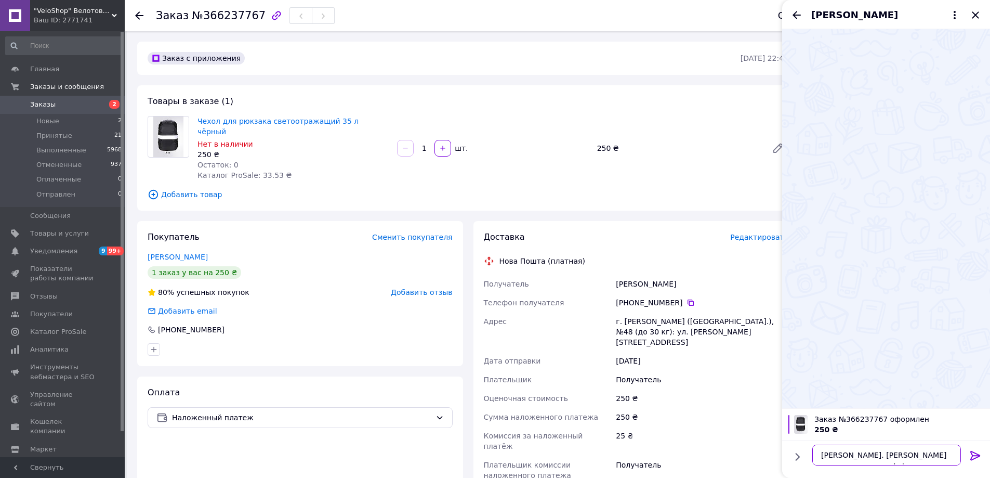 The height and width of the screenshot is (478, 990). Describe the element at coordinates (58, 332) in the screenshot. I see `span: Каталог ProSale` at that location.